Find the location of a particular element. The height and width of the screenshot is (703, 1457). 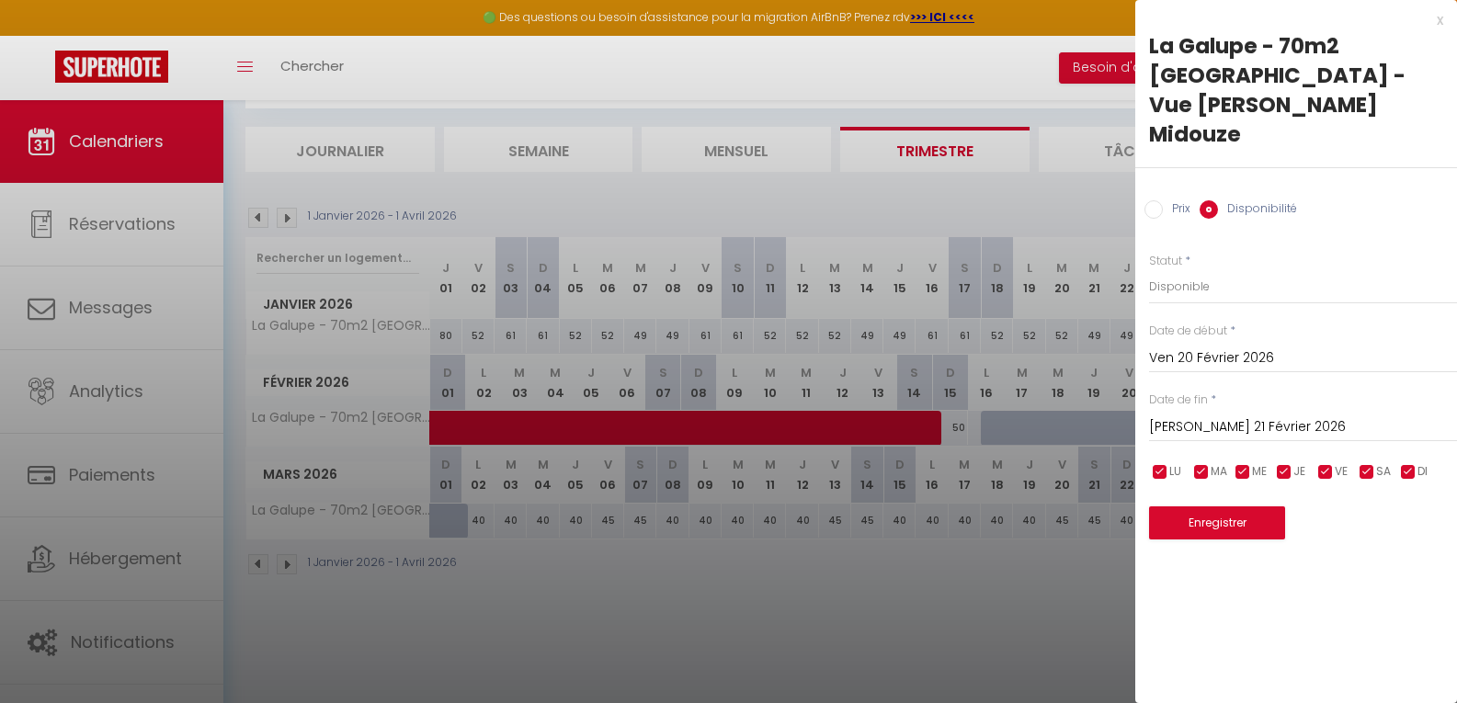

label: Disponibilité is located at coordinates (1258, 211).